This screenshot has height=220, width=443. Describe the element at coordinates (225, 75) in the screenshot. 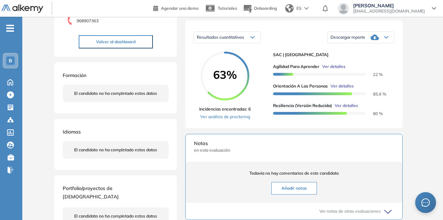

I see `span: 63%` at that location.